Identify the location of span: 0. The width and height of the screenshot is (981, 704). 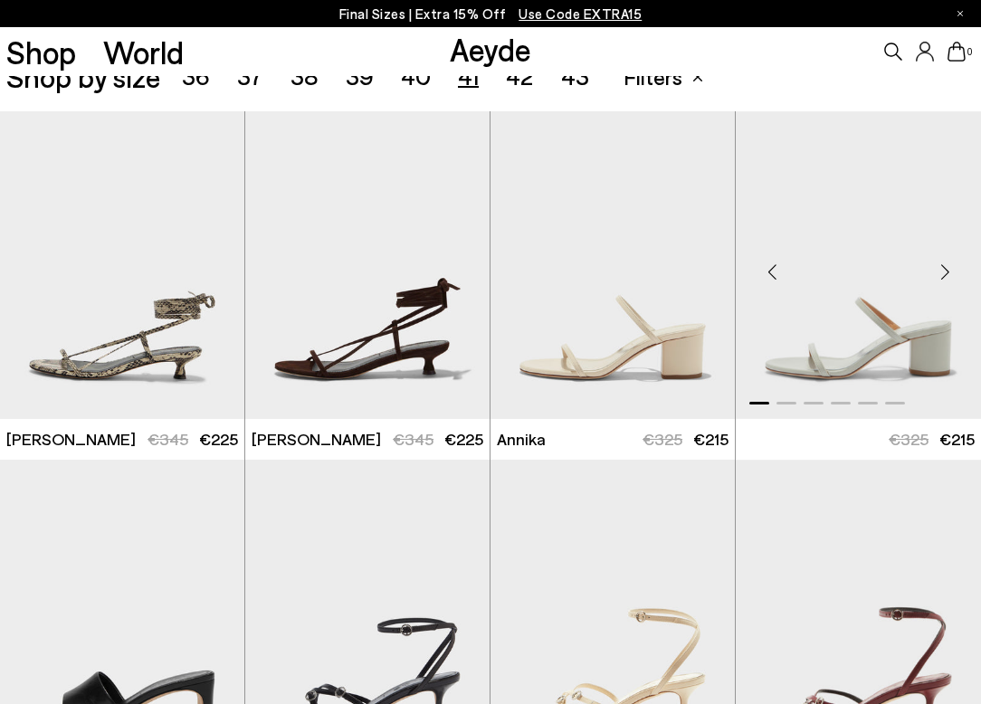
(970, 52).